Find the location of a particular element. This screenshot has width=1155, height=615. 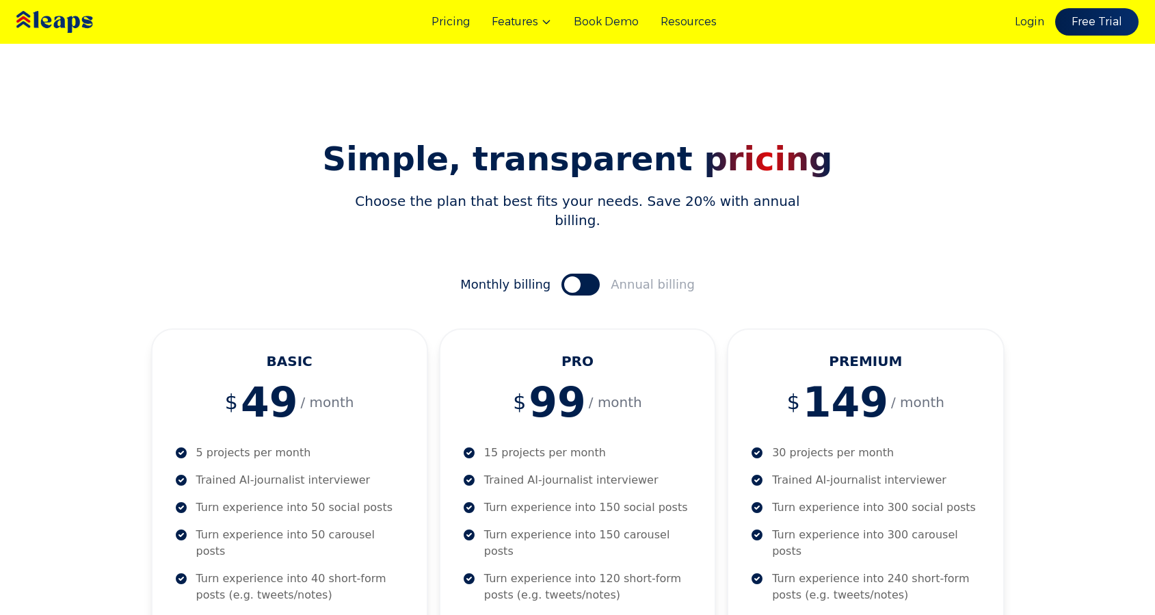

p: Turn experience into 150 social posts is located at coordinates (586, 507).